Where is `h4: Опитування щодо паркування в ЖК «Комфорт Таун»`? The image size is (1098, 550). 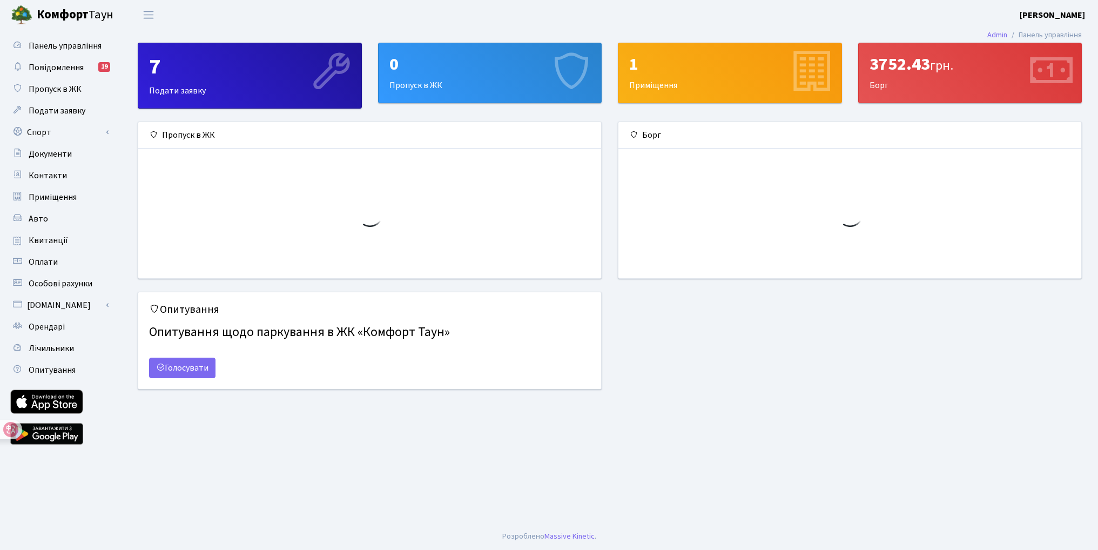 h4: Опитування щодо паркування в ЖК «Комфорт Таун» is located at coordinates (369, 332).